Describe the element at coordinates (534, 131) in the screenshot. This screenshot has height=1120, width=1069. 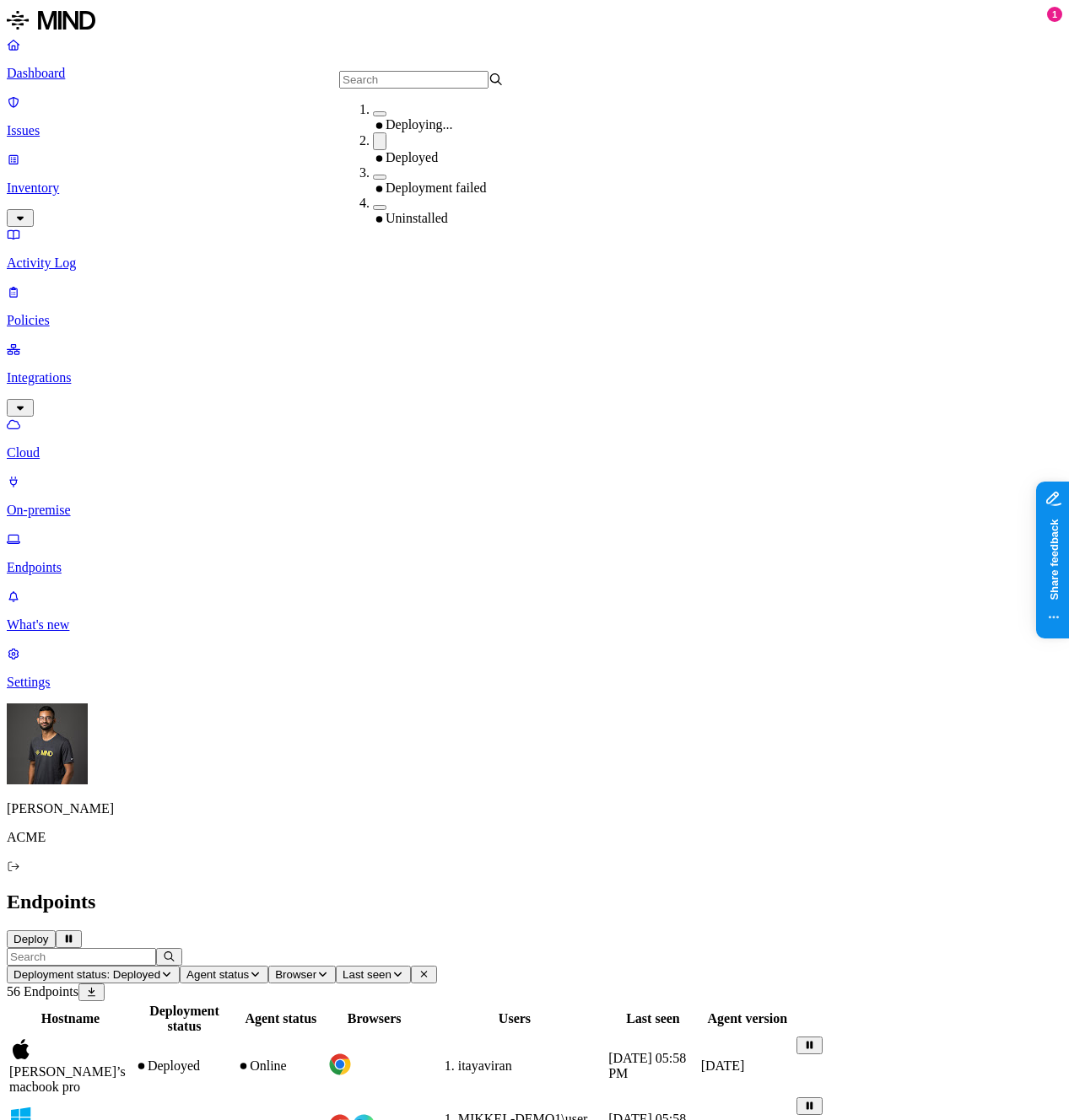
I see `p: Issues` at that location.